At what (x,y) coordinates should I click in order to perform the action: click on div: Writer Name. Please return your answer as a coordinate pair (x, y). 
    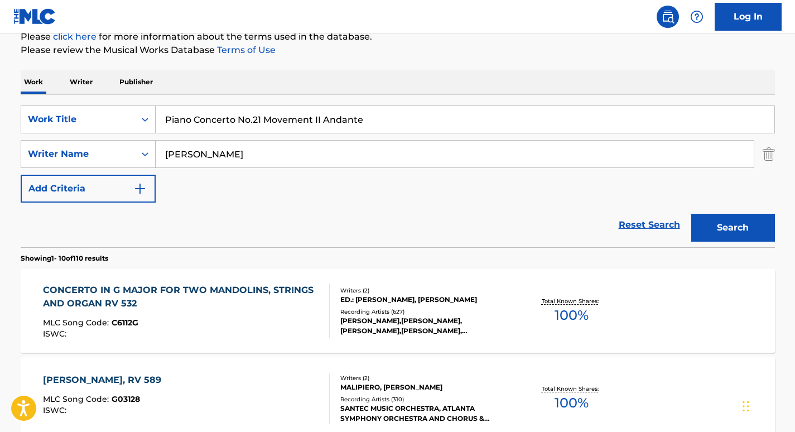
    Looking at the image, I should click on (78, 154).